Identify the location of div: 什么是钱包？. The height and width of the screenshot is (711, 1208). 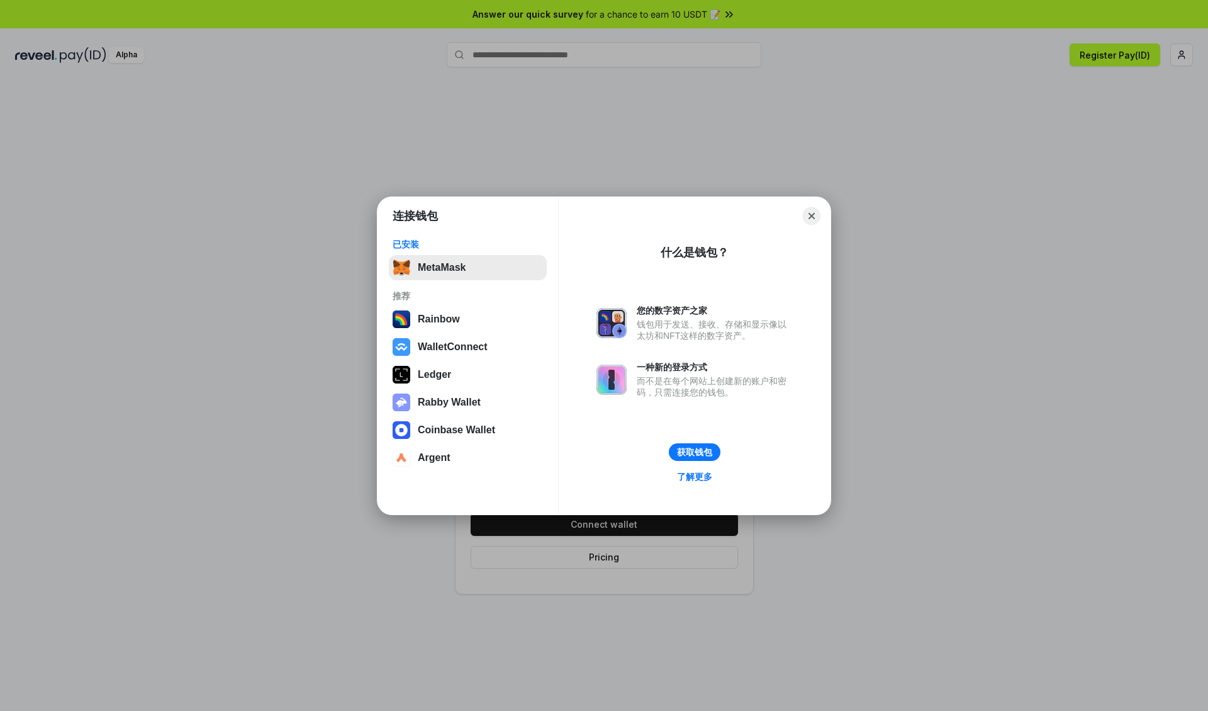
(695, 252).